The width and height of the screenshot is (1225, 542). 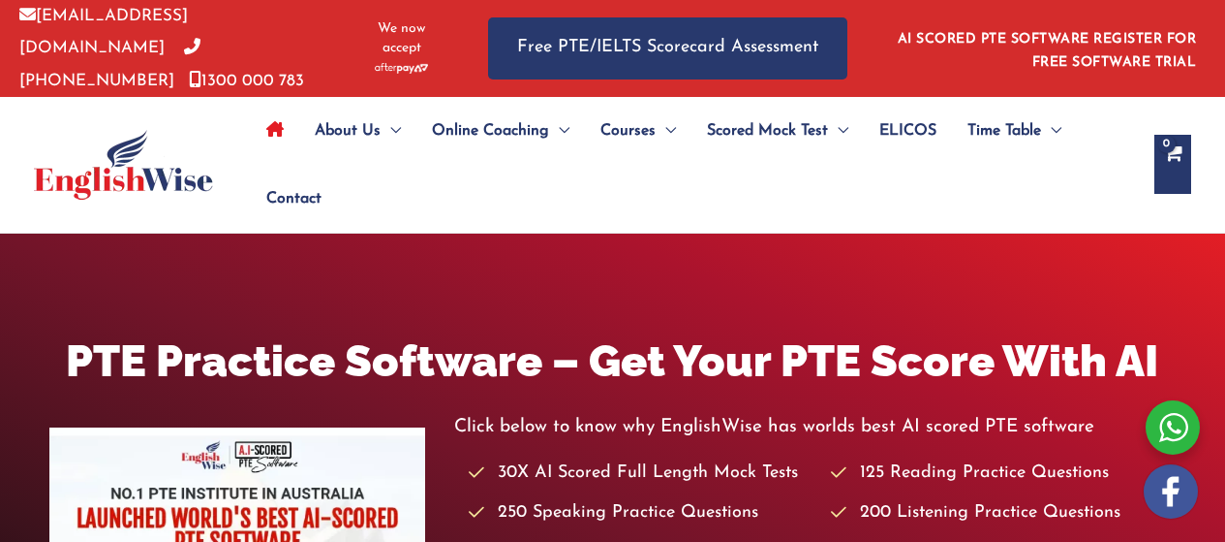 What do you see at coordinates (1047, 50) in the screenshot?
I see `a: AI SCORED PTE SOFTWARE REGISTER FOR FREE SOFTWARE TRIAL` at bounding box center [1047, 50].